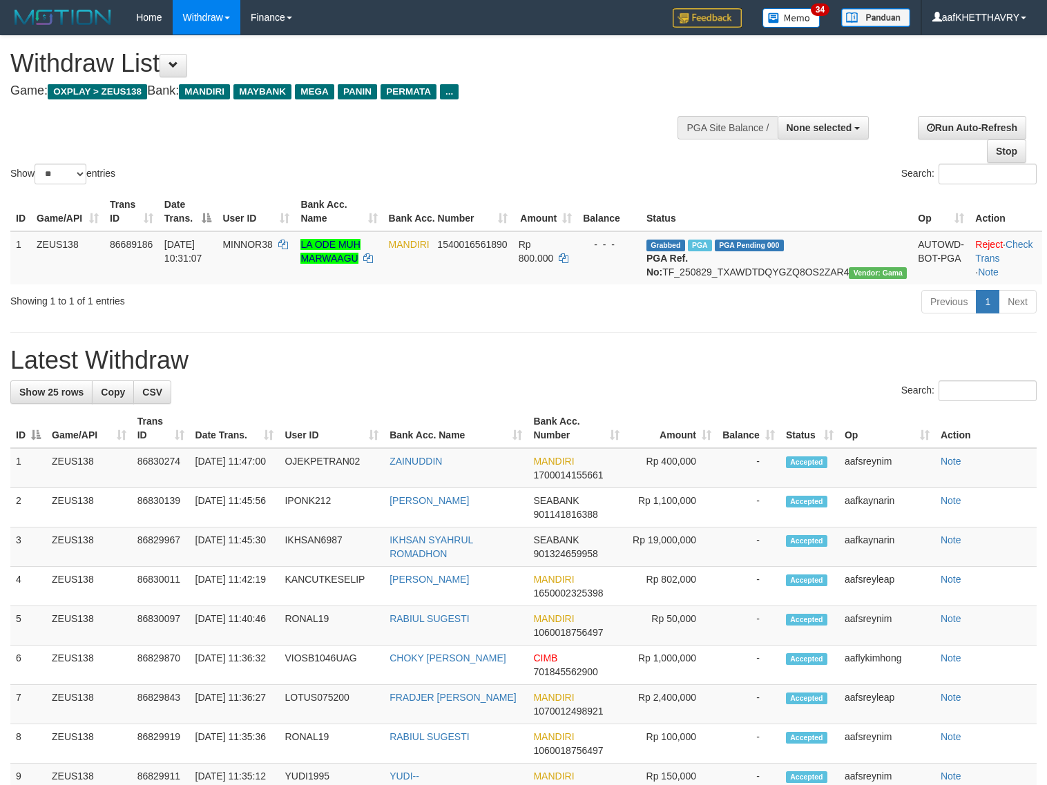  Describe the element at coordinates (989, 244) in the screenshot. I see `a: Reject` at that location.